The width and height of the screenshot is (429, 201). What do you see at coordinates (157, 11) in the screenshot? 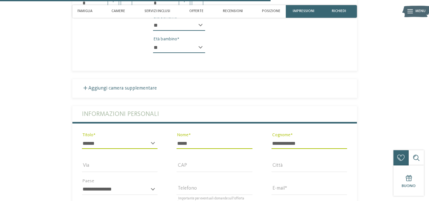
I see `span: Servizi inclusi` at bounding box center [157, 11].